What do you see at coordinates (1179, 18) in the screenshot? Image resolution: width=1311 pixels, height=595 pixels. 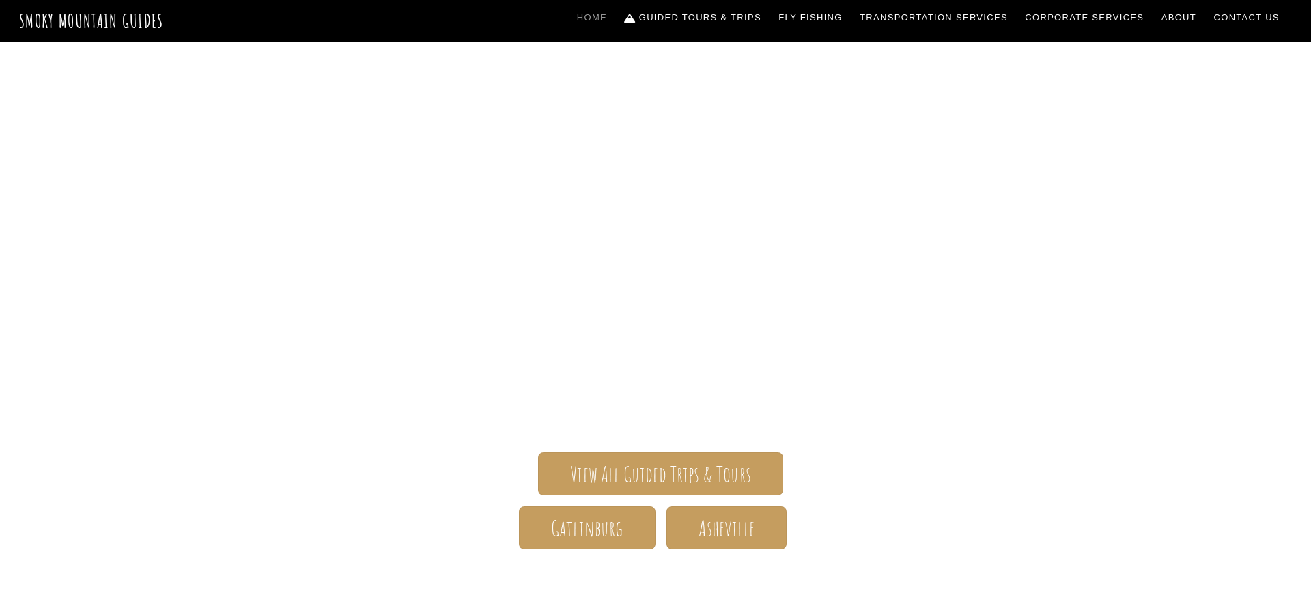 I see `a: About` at bounding box center [1179, 18].